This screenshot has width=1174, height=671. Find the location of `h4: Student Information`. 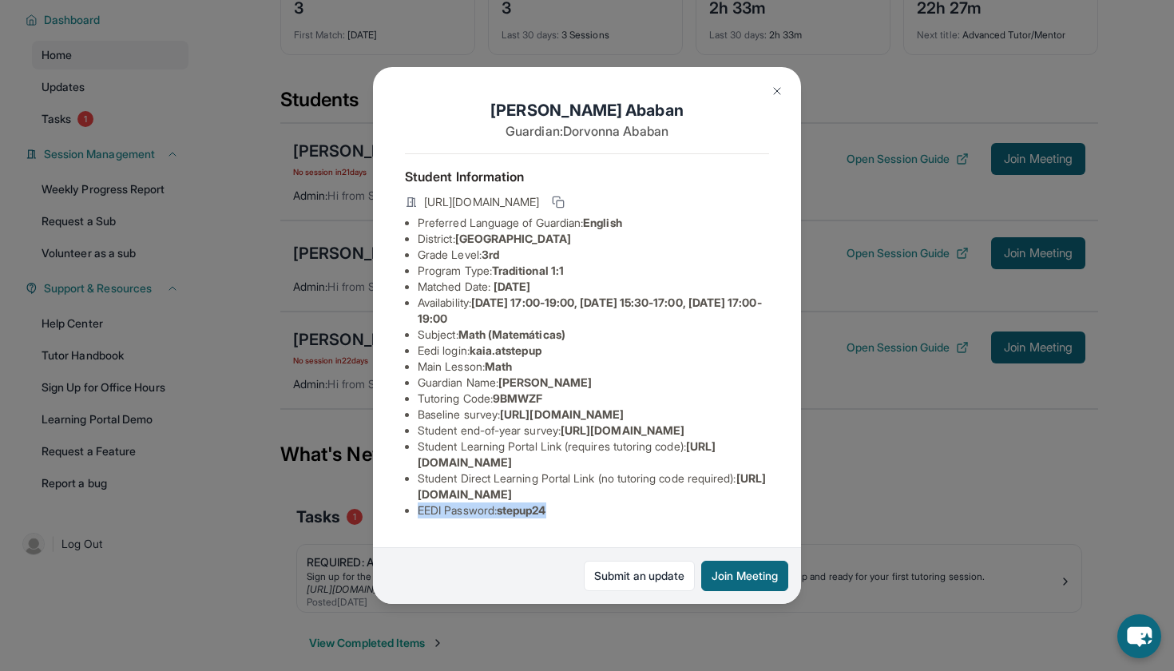

h4: Student Information is located at coordinates (587, 176).